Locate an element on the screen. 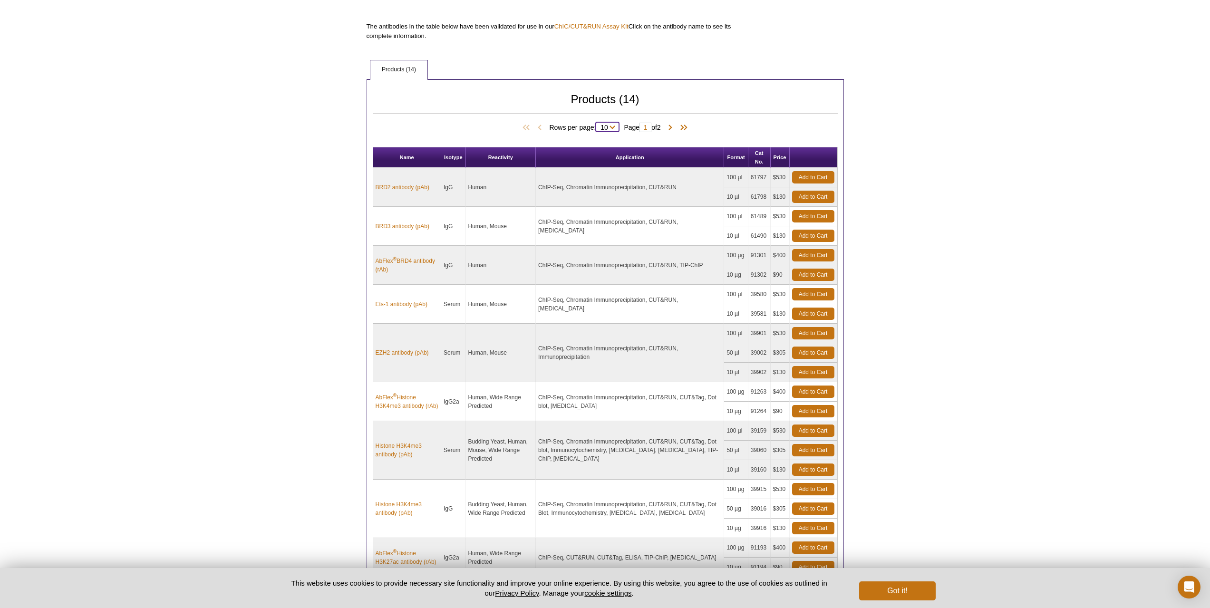 This screenshot has height=608, width=1210. td: 39159 is located at coordinates (759, 431).